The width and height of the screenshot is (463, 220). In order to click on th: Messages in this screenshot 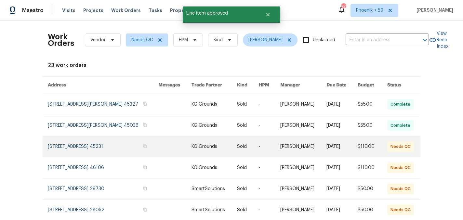, I will do `click(170, 85)`.